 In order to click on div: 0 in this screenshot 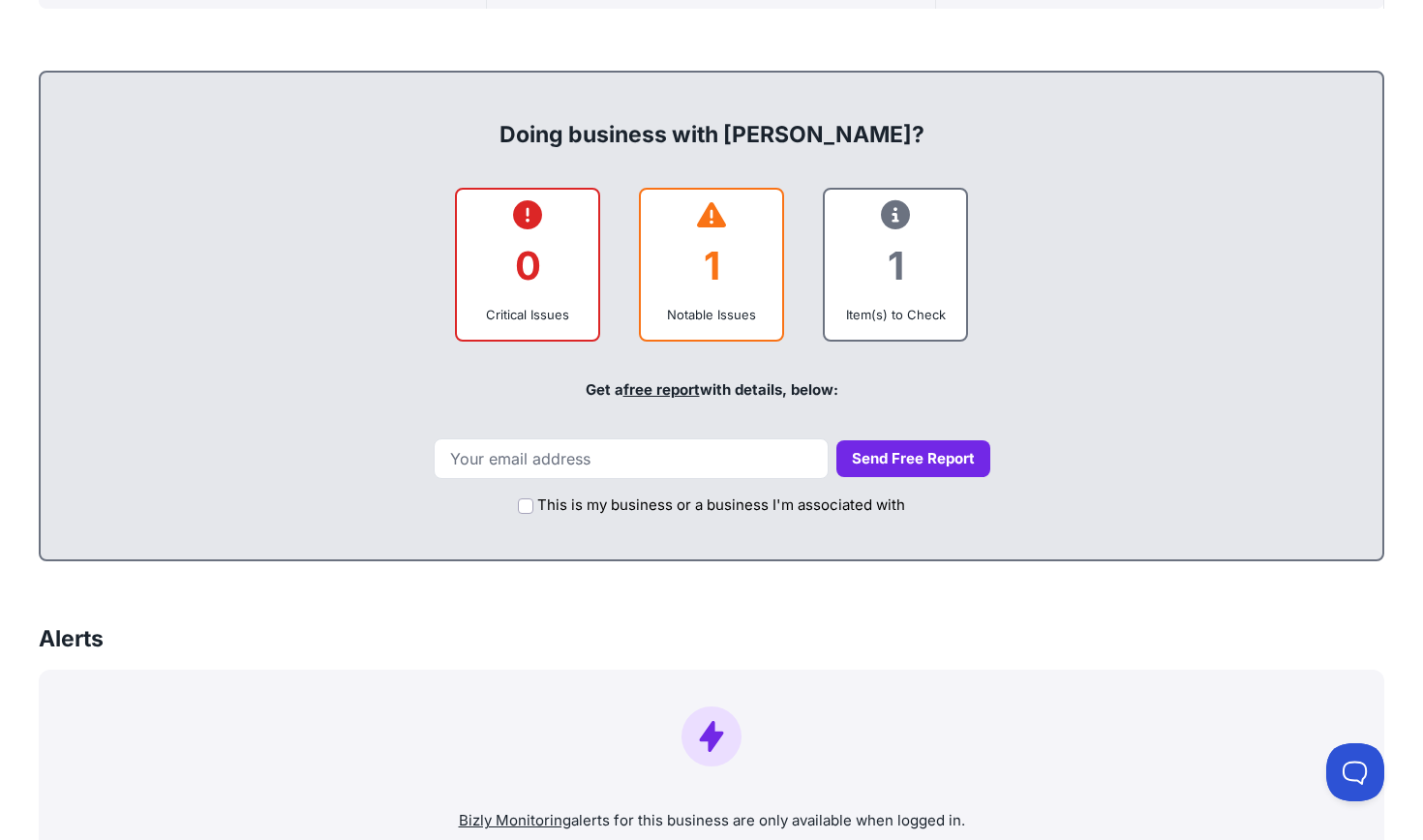, I will do `click(528, 265)`.